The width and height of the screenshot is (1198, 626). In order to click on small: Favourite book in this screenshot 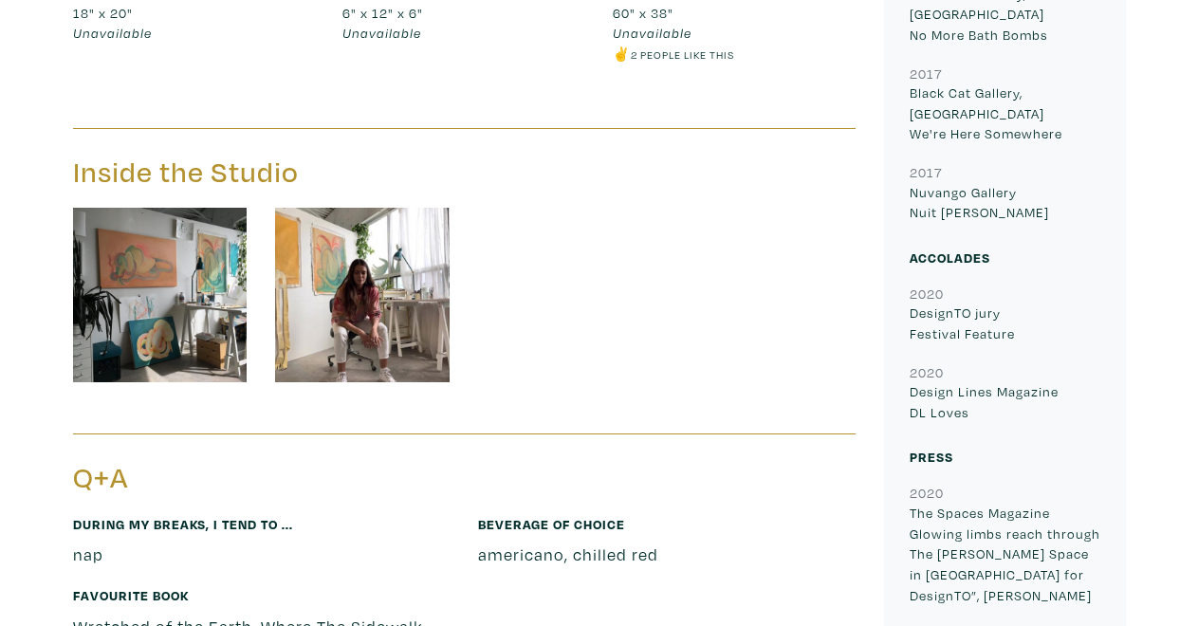, I will do `click(131, 594)`.